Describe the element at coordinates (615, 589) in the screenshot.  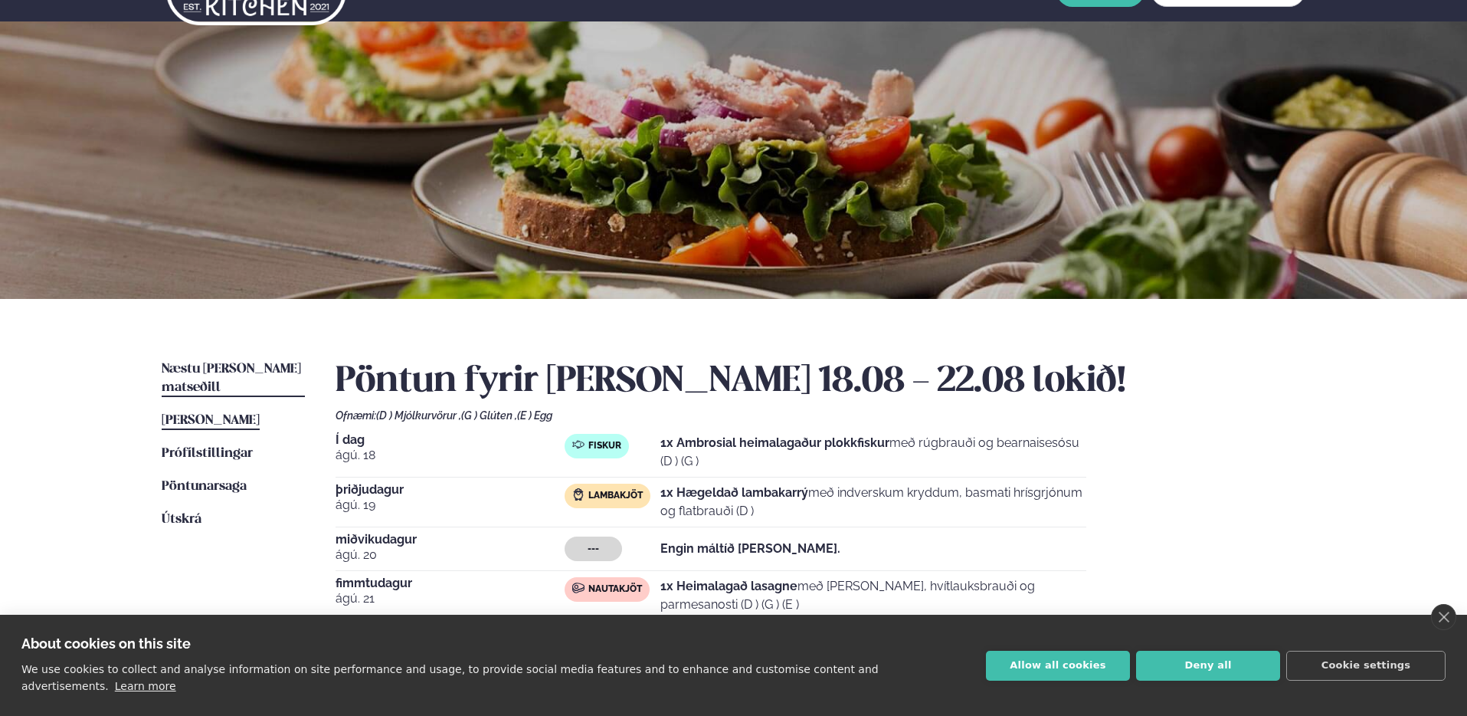
I see `span: Nautakjöt` at that location.